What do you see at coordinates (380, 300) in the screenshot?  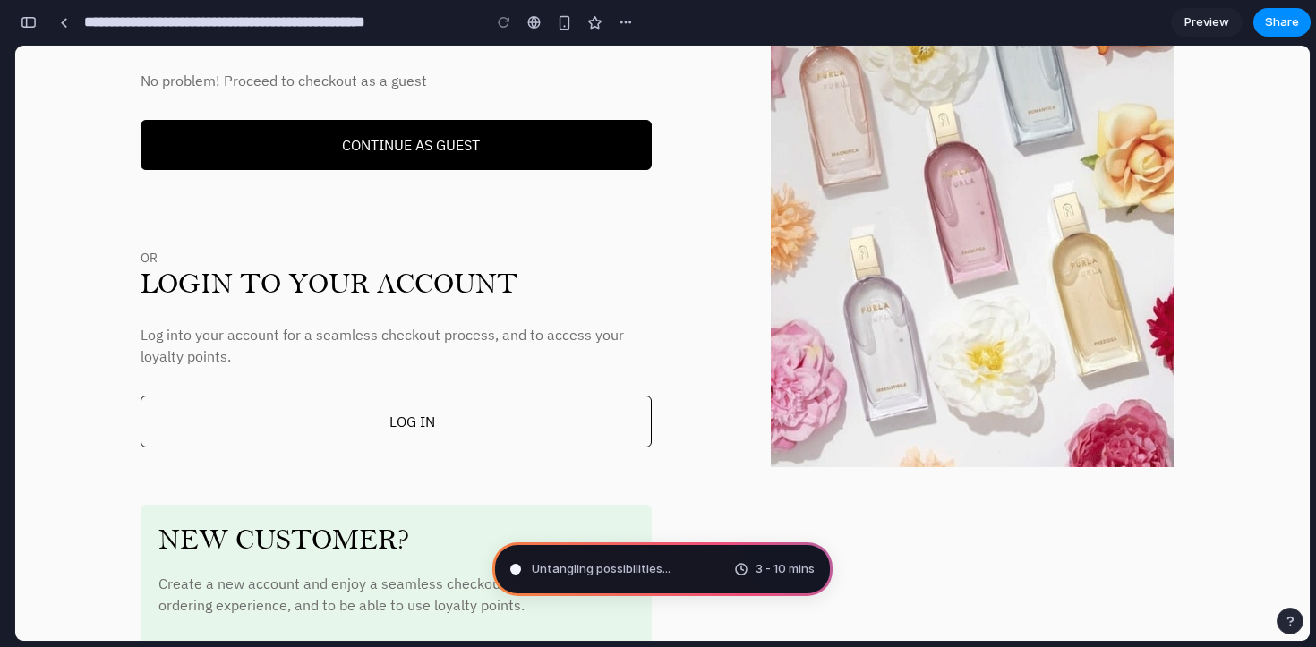 I see `h2: Log into your account for a seamless checkout process, and to access your loyalty points.` at bounding box center [380, 300].